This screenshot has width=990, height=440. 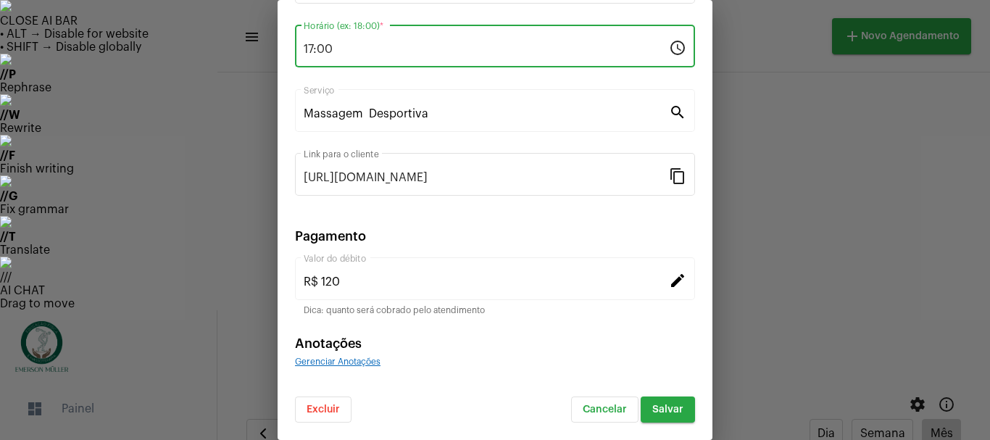 I want to click on button: Salvar, so click(x=668, y=410).